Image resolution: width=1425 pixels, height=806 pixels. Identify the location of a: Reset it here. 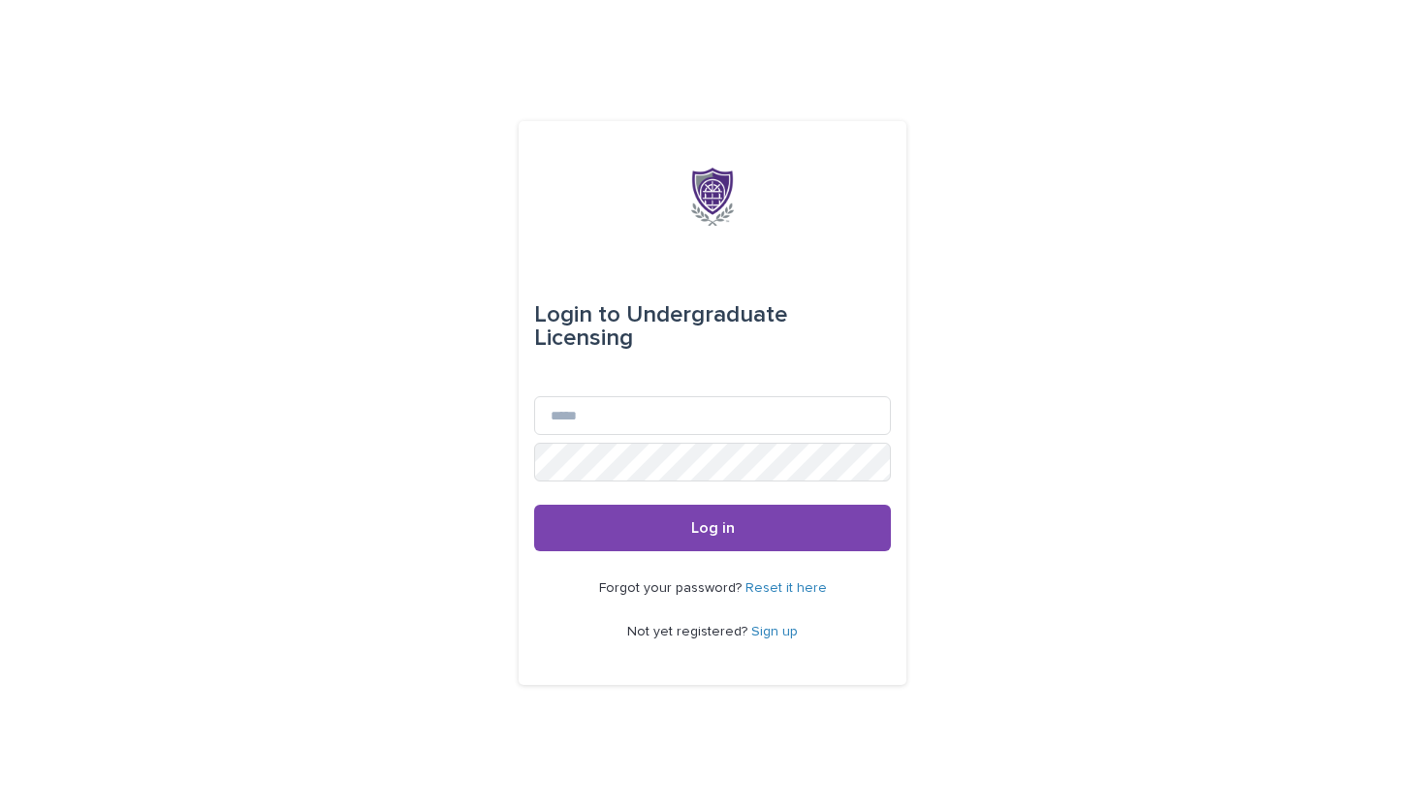
(786, 588).